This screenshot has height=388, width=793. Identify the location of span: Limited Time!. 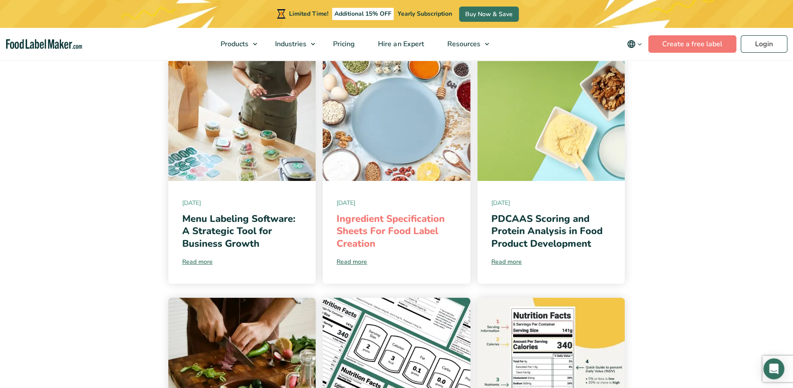
(309, 14).